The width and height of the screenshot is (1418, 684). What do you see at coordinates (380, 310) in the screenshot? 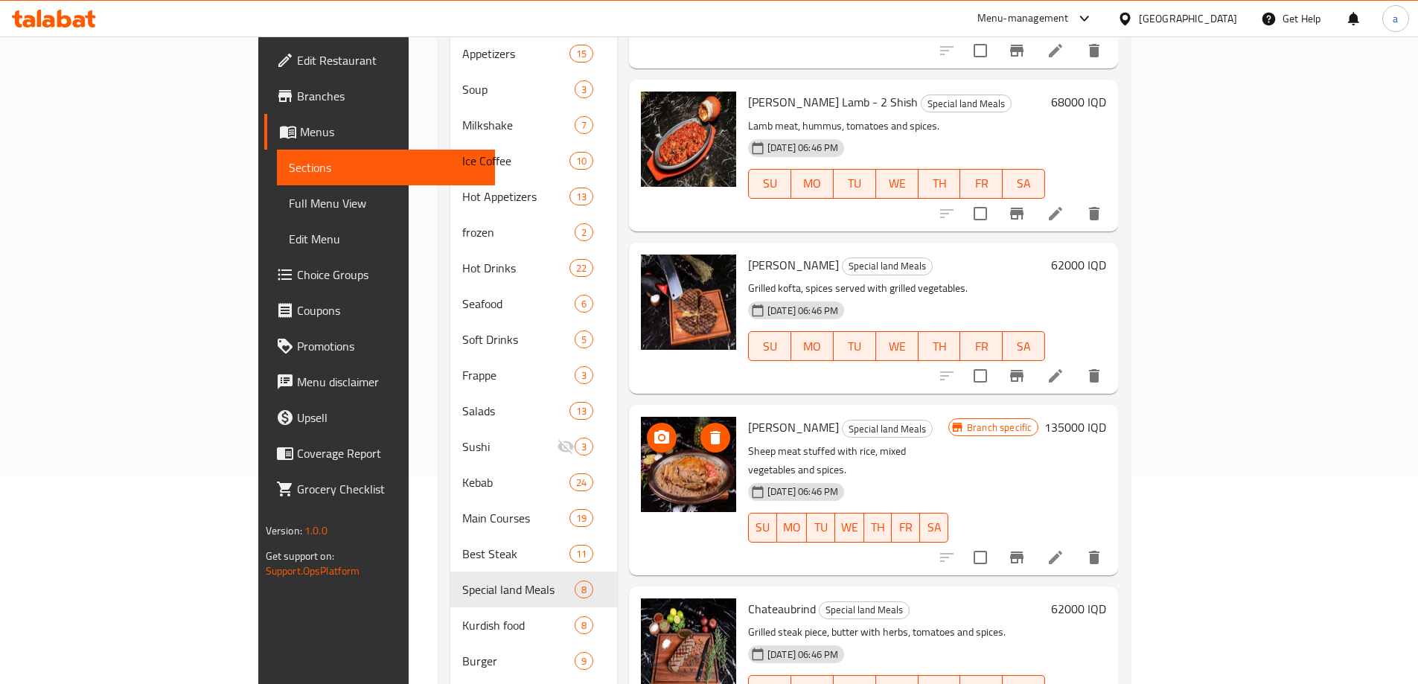
I see `a: Coupons` at bounding box center [380, 310].